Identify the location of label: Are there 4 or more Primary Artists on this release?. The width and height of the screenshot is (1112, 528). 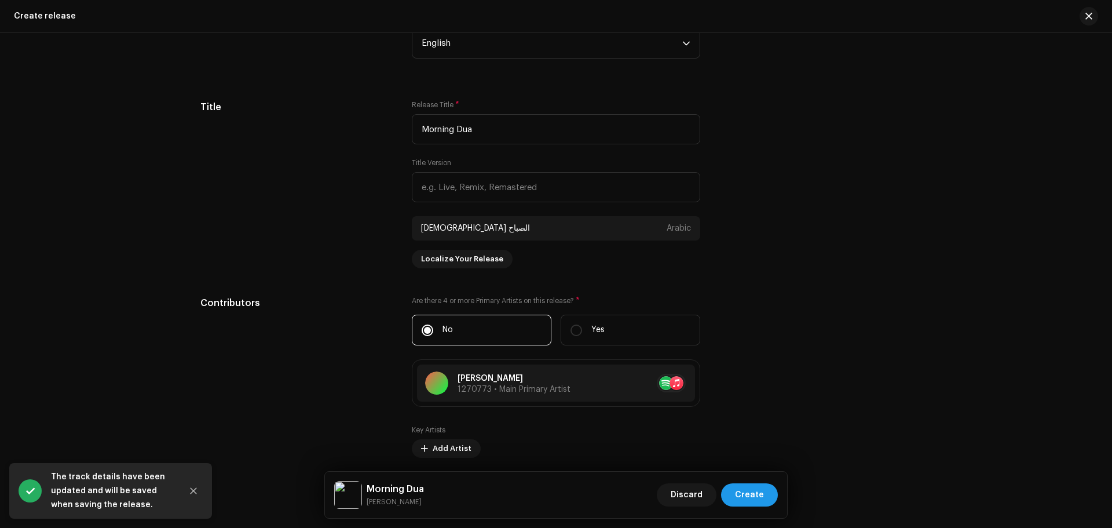
(556, 301).